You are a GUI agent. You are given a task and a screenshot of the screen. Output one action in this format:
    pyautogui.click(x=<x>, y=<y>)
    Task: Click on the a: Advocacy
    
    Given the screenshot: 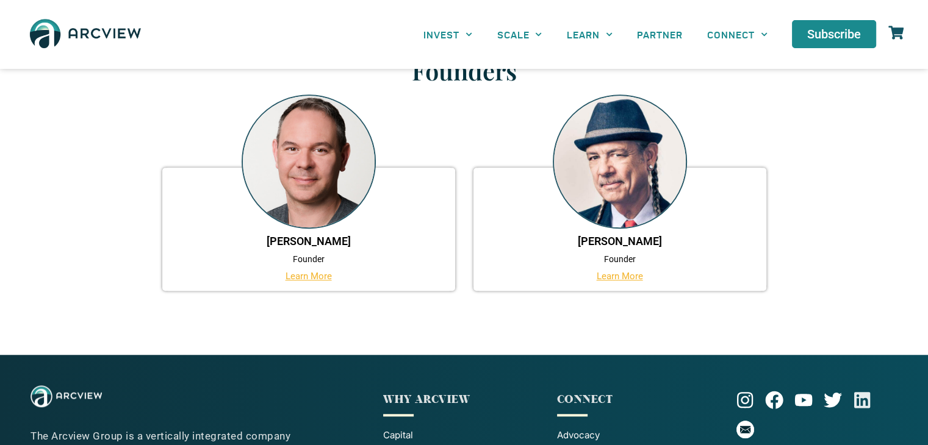 What is the action you would take?
    pyautogui.click(x=638, y=436)
    